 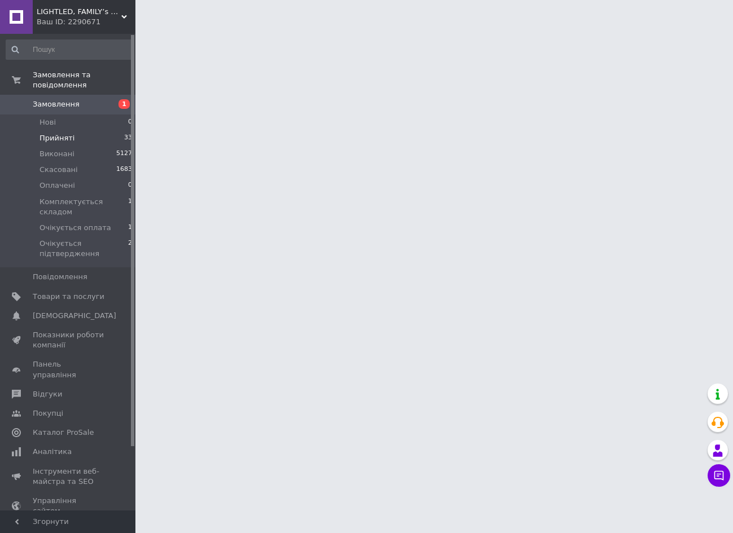 What do you see at coordinates (84, 249) in the screenshot?
I see `span: Очікується підтвердження` at bounding box center [84, 249].